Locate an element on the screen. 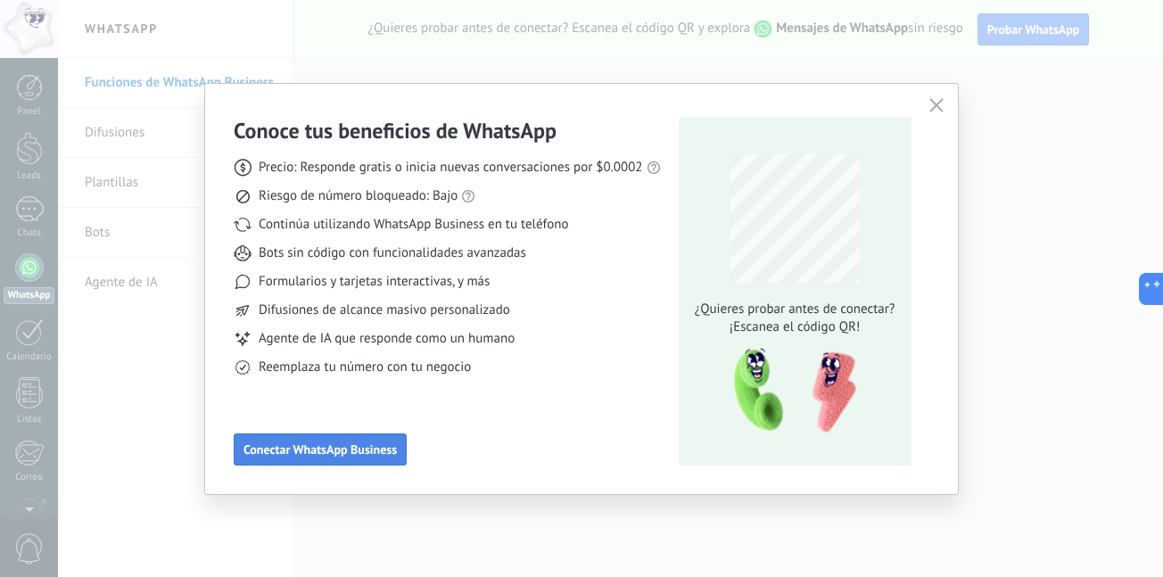 The height and width of the screenshot is (577, 1163). button: Conectar WhatsApp Business is located at coordinates (320, 449).